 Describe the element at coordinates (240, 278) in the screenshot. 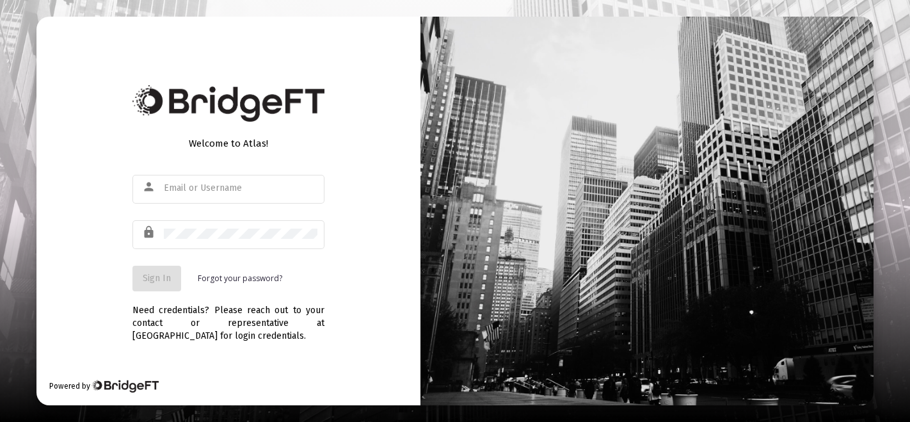

I see `a: Forgot your password?` at that location.